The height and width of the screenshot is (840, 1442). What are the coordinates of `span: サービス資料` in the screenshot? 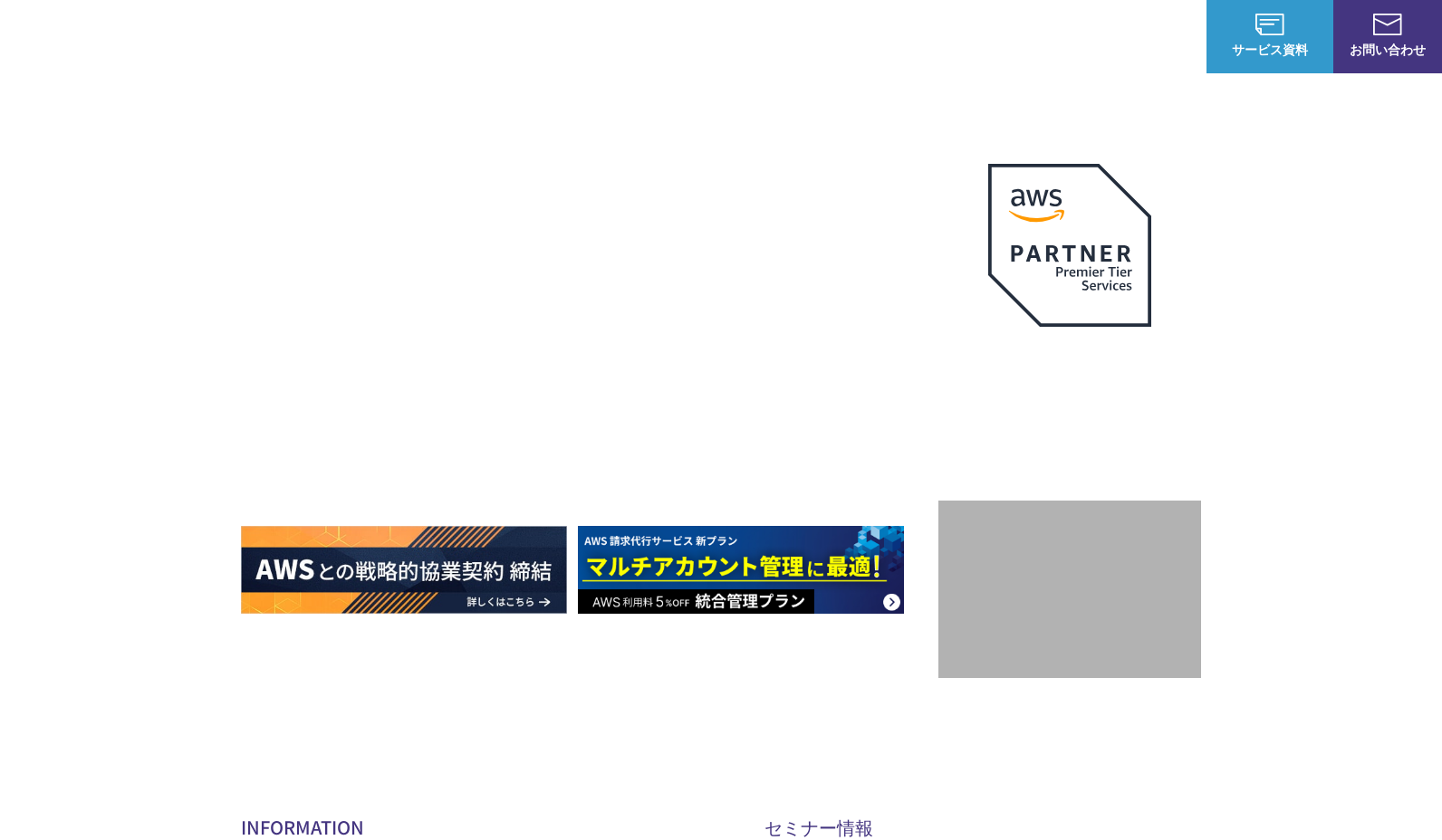 It's located at (1270, 49).